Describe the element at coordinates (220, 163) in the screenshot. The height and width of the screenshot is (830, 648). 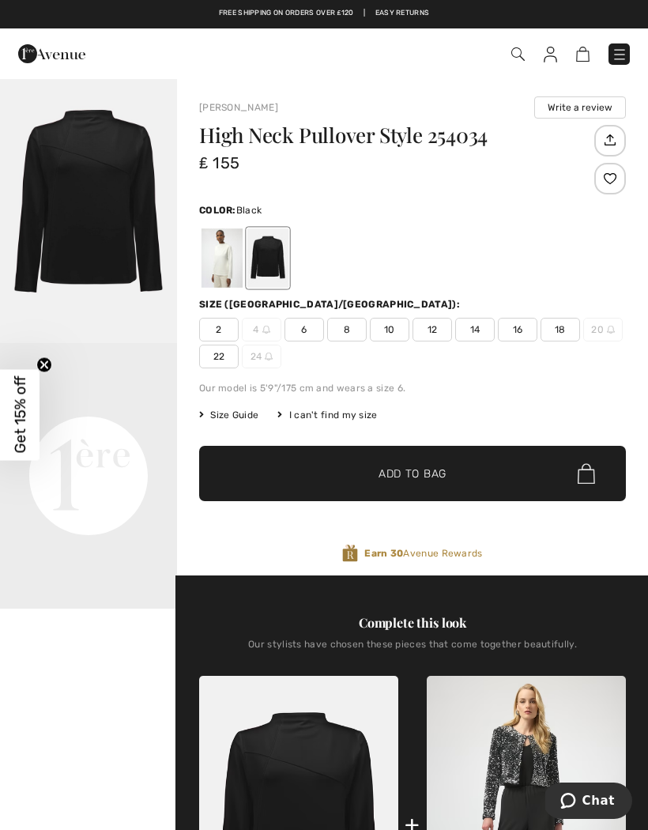
I see `span: ₤ 155` at that location.